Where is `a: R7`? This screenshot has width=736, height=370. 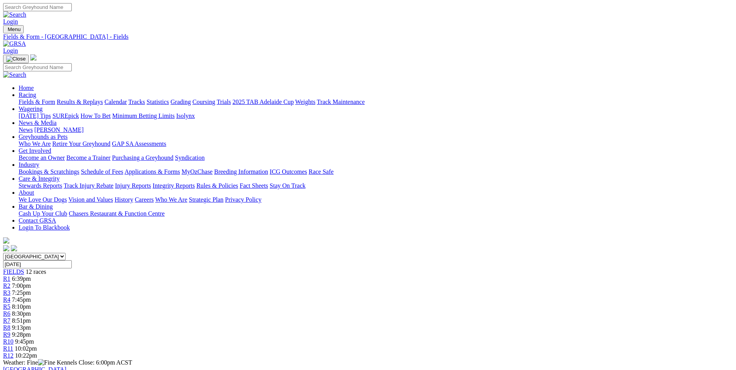
a: R7 is located at coordinates (7, 320).